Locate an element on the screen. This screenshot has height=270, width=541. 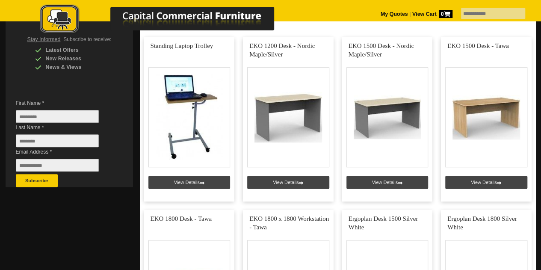
span: Last Name * is located at coordinates (64, 127).